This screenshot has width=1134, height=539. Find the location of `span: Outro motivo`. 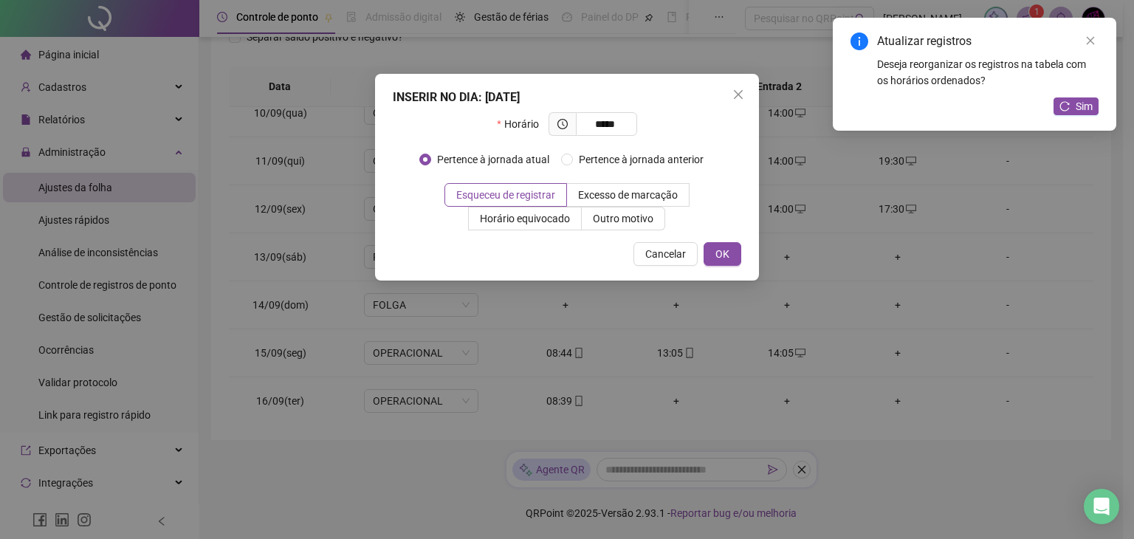

span: Outro motivo is located at coordinates (623, 219).